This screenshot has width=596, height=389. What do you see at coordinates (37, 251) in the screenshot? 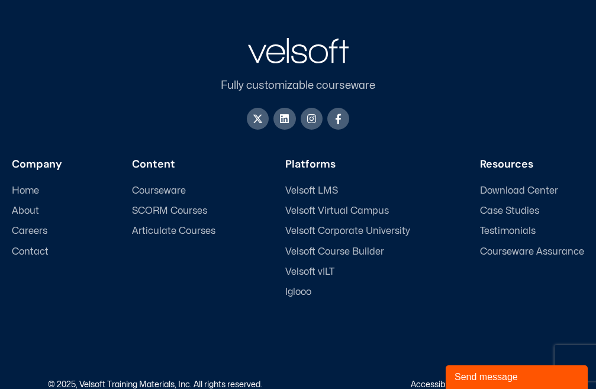
I see `a: Contact` at bounding box center [37, 251].